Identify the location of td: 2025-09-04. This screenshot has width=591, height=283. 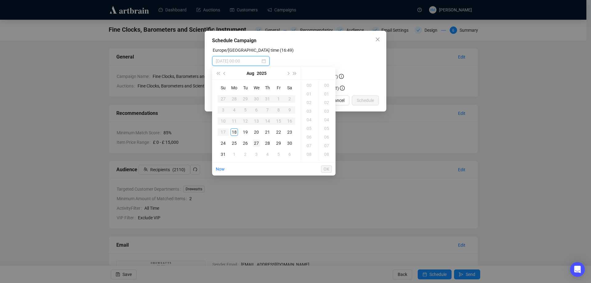
(268, 154).